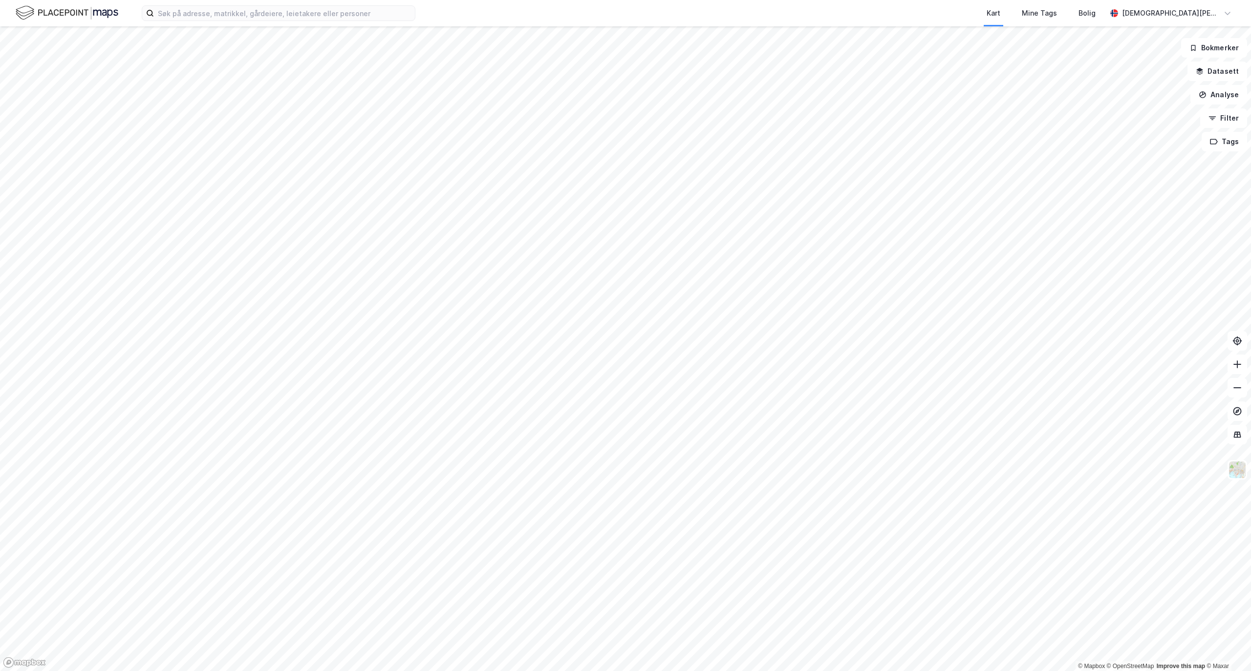 This screenshot has height=671, width=1251. I want to click on a: Mapbox, so click(1091, 666).